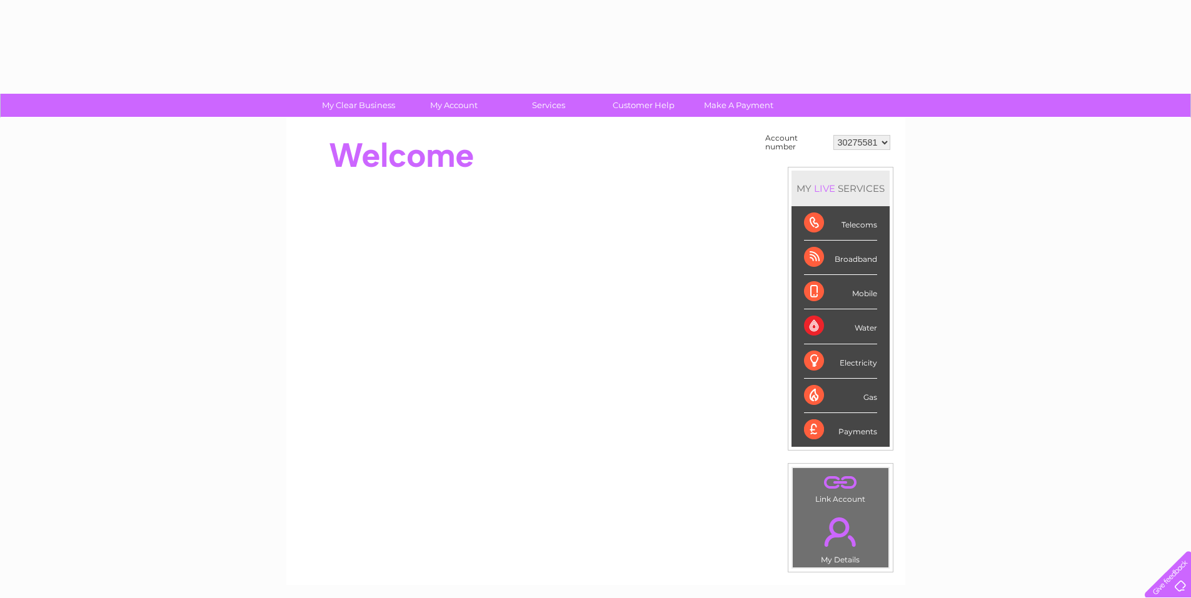 The image size is (1191, 598). What do you see at coordinates (840, 292) in the screenshot?
I see `div: Mobile` at bounding box center [840, 292].